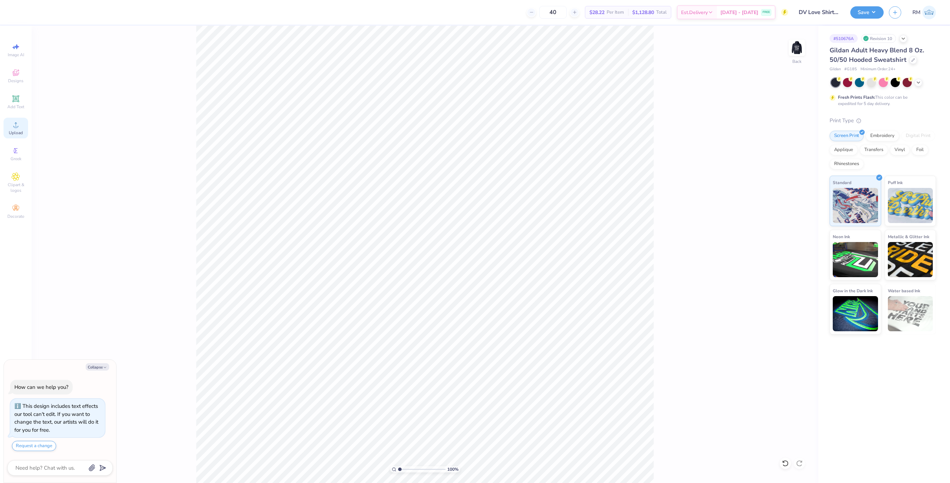 The height and width of the screenshot is (483, 950). Describe the element at coordinates (16, 81) in the screenshot. I see `span: Designs` at that location.